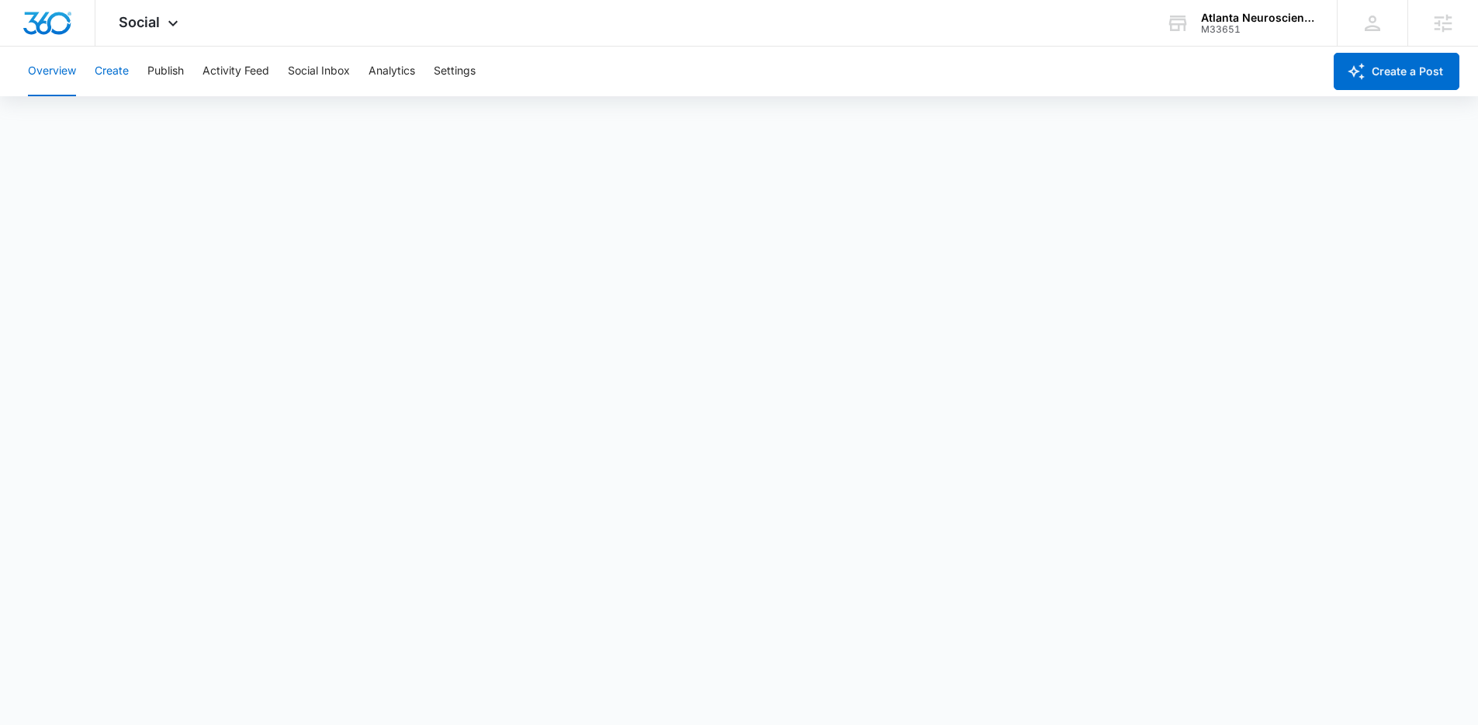  What do you see at coordinates (139, 22) in the screenshot?
I see `span: Social` at bounding box center [139, 22].